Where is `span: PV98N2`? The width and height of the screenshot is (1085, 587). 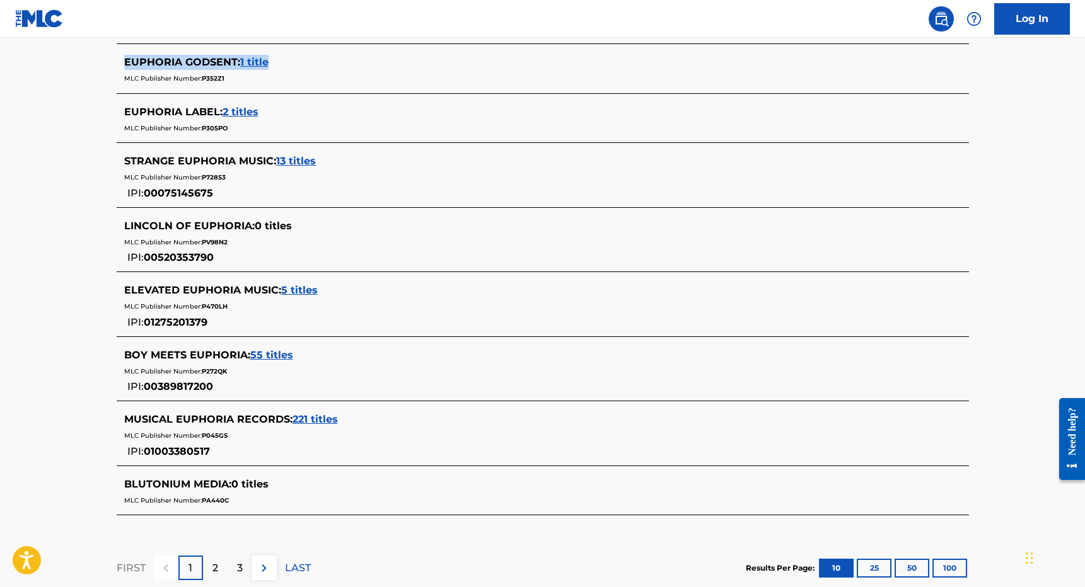 span: PV98N2 is located at coordinates (214, 242).